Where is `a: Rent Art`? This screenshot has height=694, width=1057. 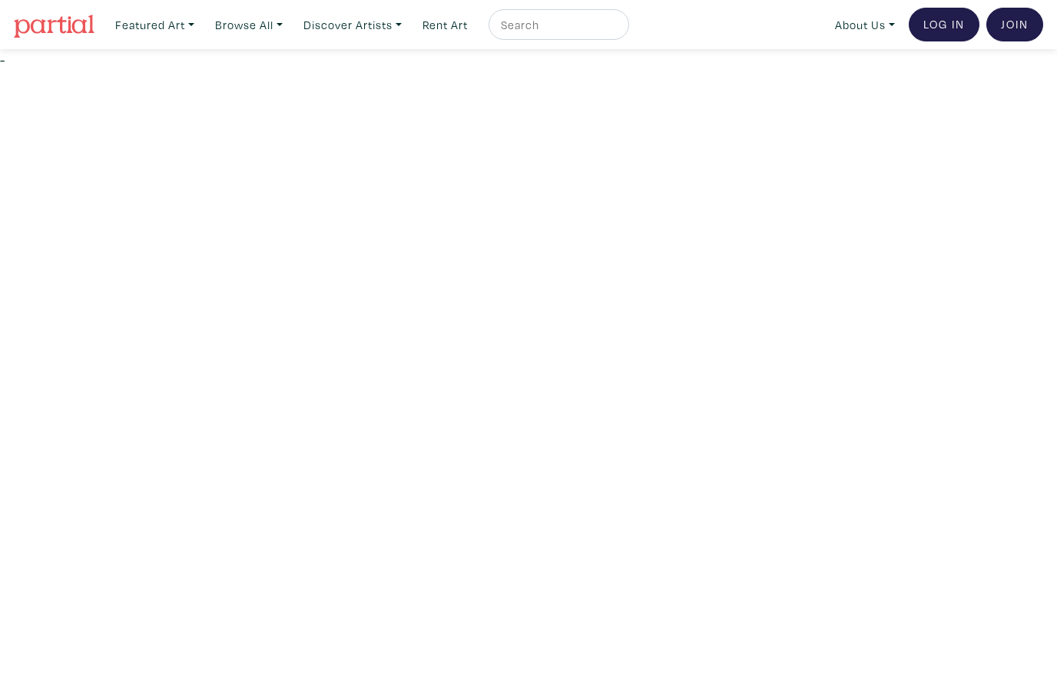 a: Rent Art is located at coordinates (445, 25).